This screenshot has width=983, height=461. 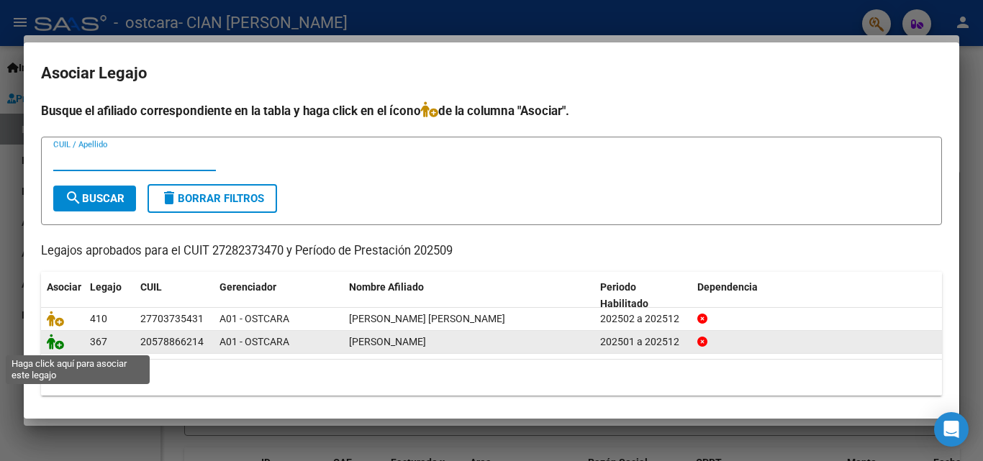 What do you see at coordinates (172, 342) in the screenshot?
I see `div: 20578866214` at bounding box center [172, 342].